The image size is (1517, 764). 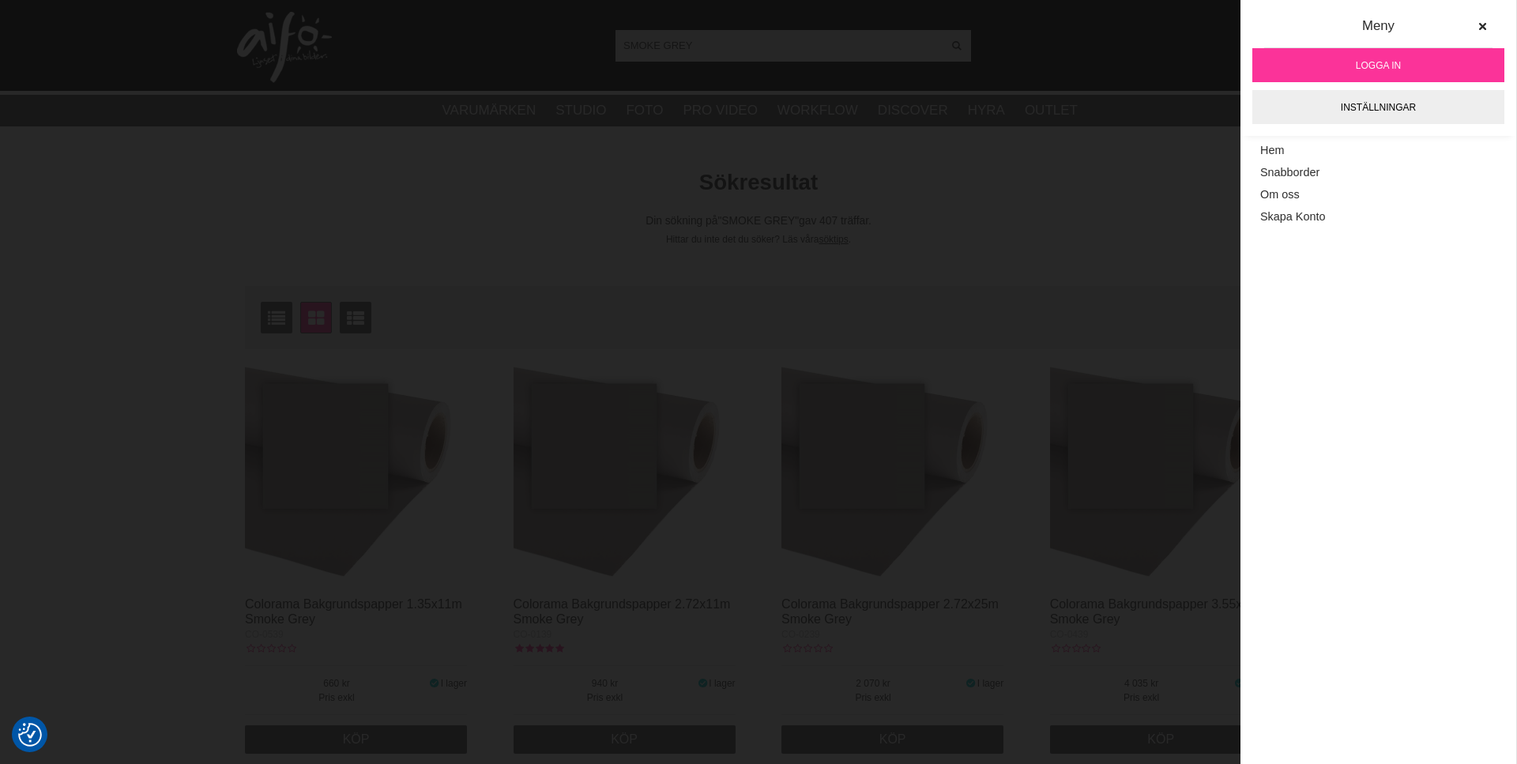 What do you see at coordinates (1378, 66) in the screenshot?
I see `span: Logga in` at bounding box center [1378, 66].